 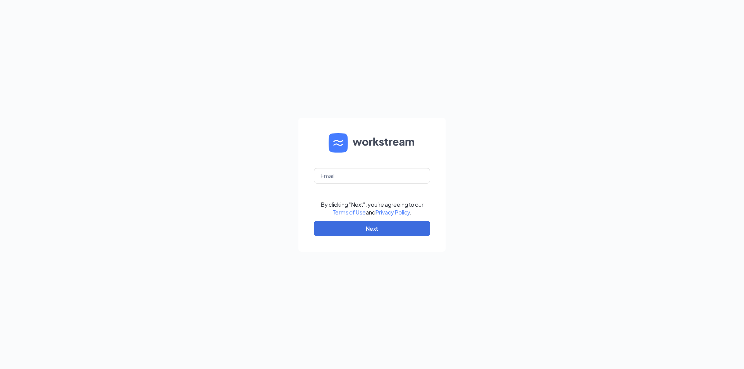 I want to click on div: By clicking "Next", you're agreeing to our and ., so click(x=372, y=209).